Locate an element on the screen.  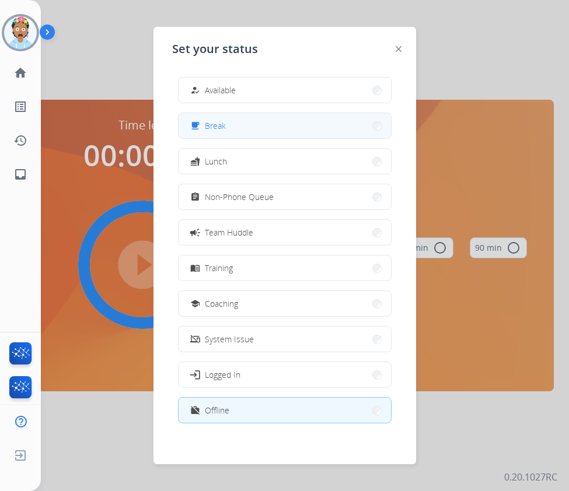
button: Team Huddle is located at coordinates (285, 232).